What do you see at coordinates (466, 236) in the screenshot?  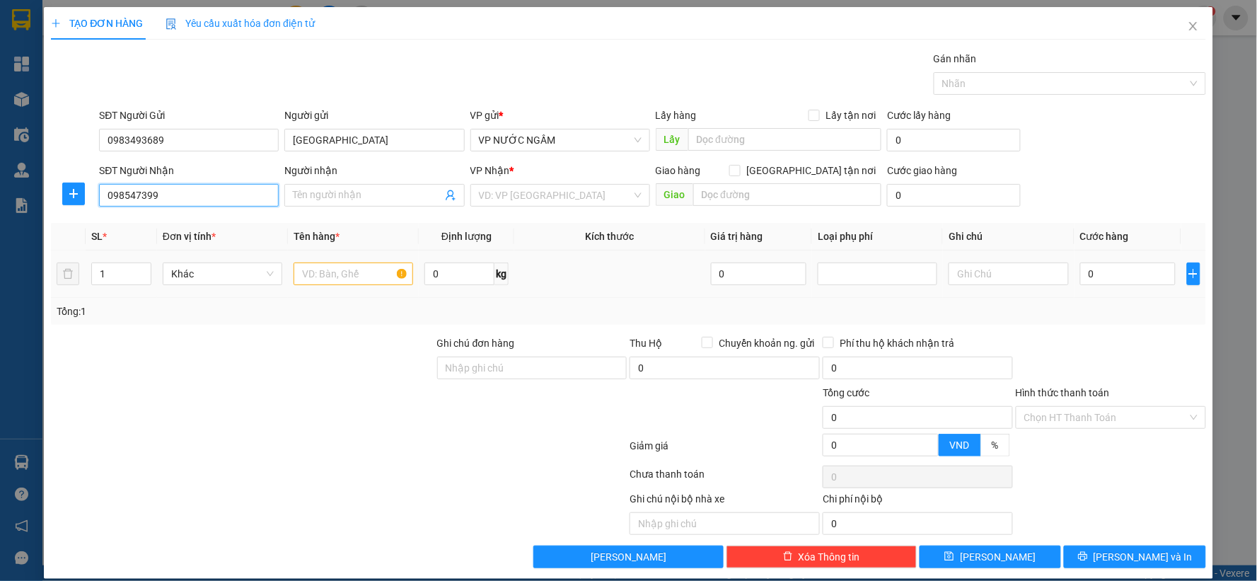 I see `span: Định lượng` at bounding box center [466, 236].